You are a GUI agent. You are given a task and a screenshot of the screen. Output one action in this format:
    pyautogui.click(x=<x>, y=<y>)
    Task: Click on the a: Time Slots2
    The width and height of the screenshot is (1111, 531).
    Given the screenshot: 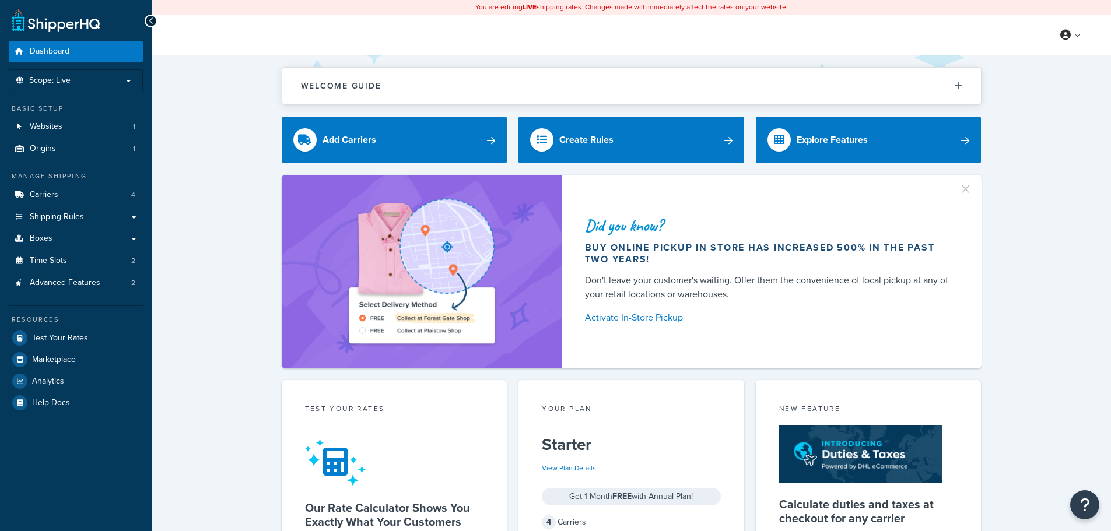 What is the action you would take?
    pyautogui.click(x=76, y=261)
    